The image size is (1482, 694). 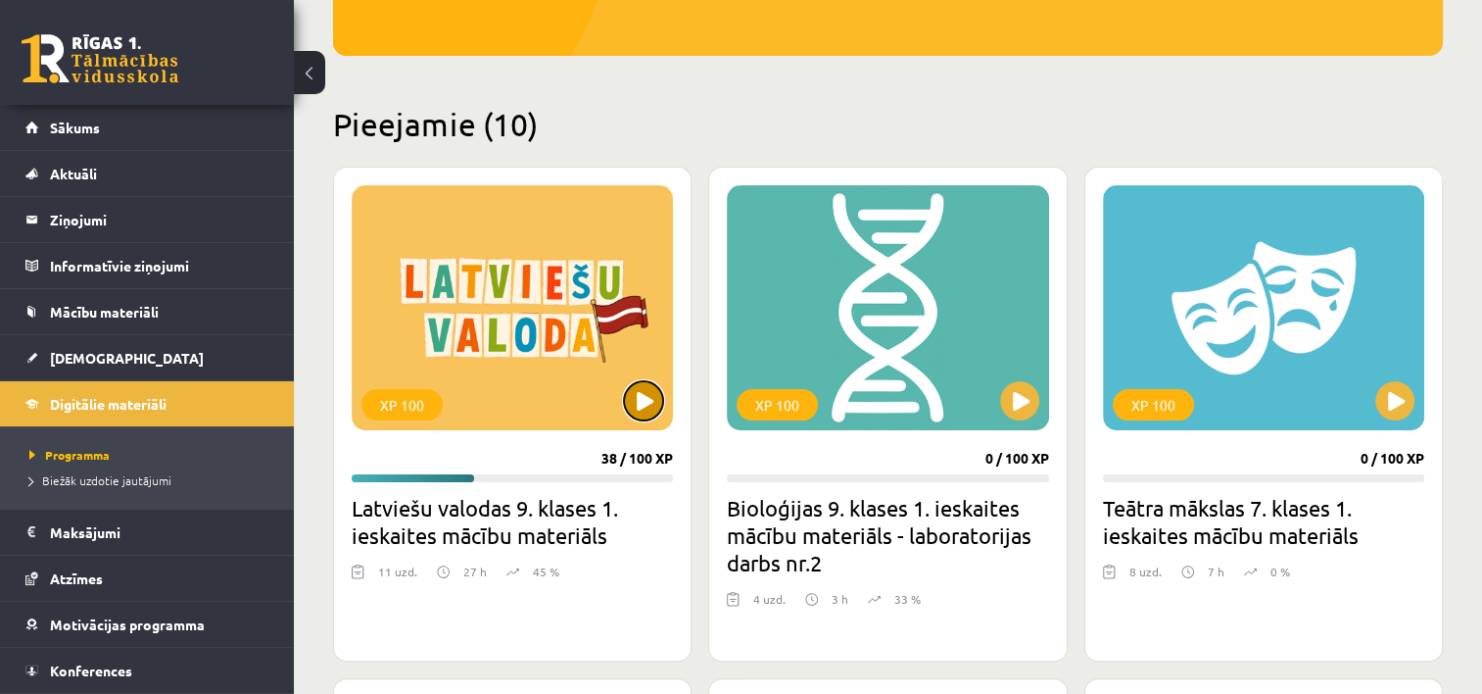 What do you see at coordinates (907, 599) in the screenshot?
I see `p: 33 %` at bounding box center [907, 599].